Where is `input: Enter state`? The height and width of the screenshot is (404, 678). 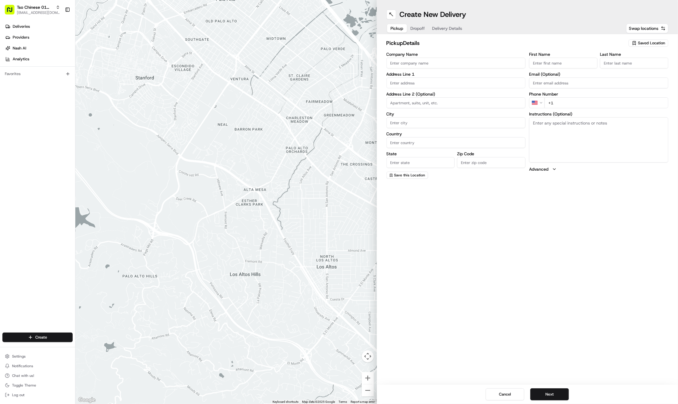
input: Enter state is located at coordinates (421, 163).